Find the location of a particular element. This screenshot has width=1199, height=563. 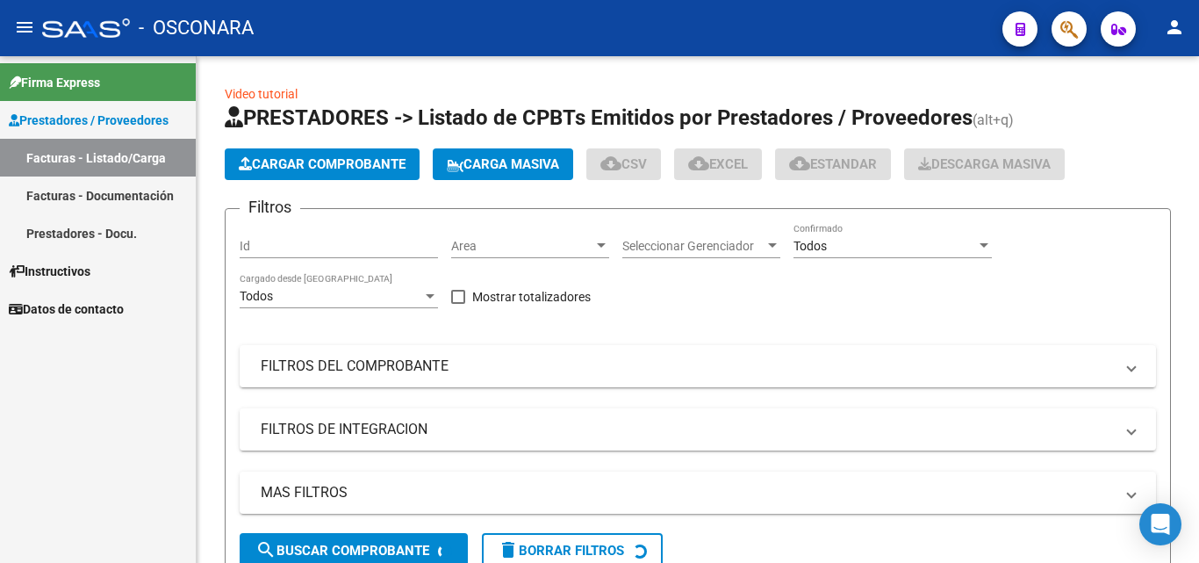

mat-panel-title: MAS FILTROS is located at coordinates (687, 492).